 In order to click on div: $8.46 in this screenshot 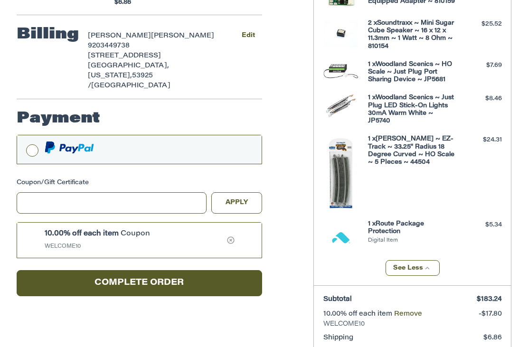, I will do `click(480, 99)`.